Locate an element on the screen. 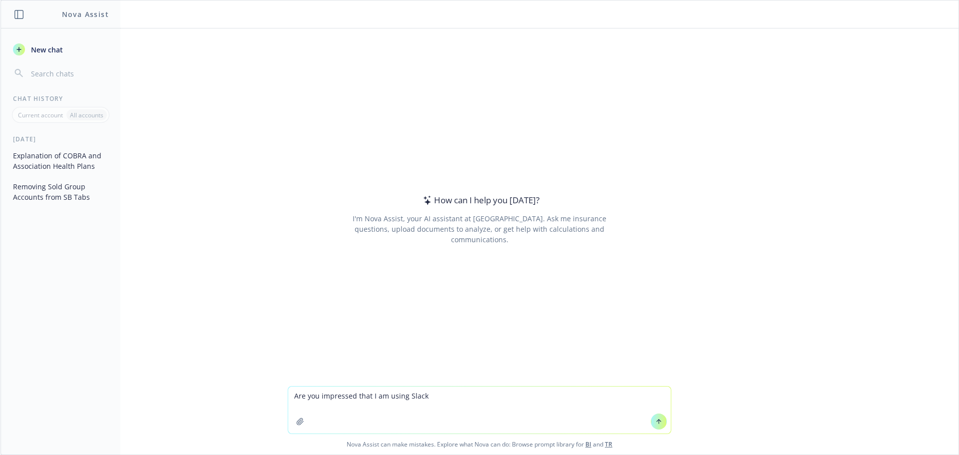 The height and width of the screenshot is (455, 959). a: TR is located at coordinates (608, 444).